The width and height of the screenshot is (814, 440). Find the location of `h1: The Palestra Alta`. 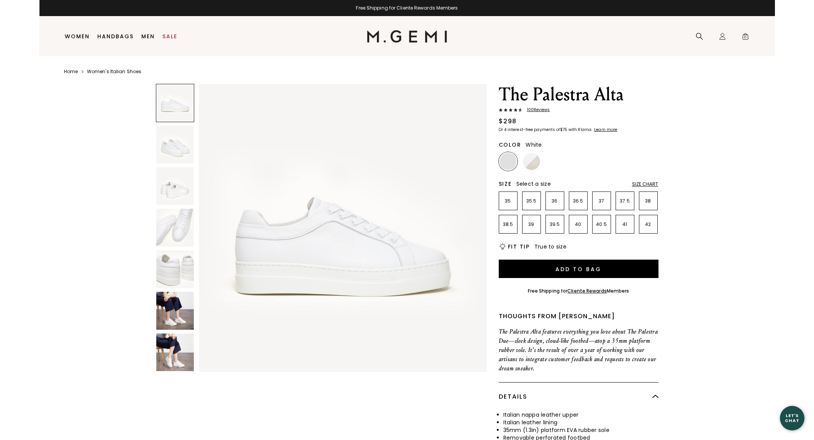

h1: The Palestra Alta is located at coordinates (578, 95).